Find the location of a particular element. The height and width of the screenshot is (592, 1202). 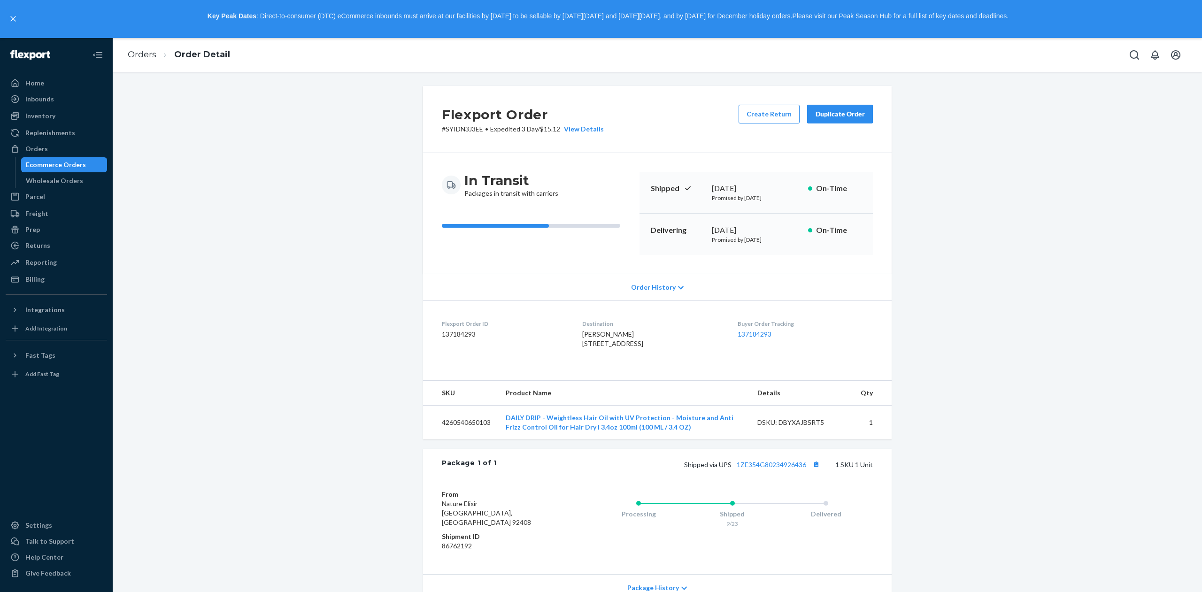

div: Help Center is located at coordinates (44, 557).